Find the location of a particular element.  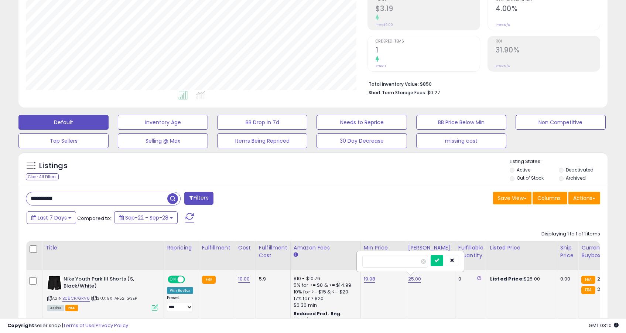

button: BB Drop in 7d is located at coordinates (262, 122).